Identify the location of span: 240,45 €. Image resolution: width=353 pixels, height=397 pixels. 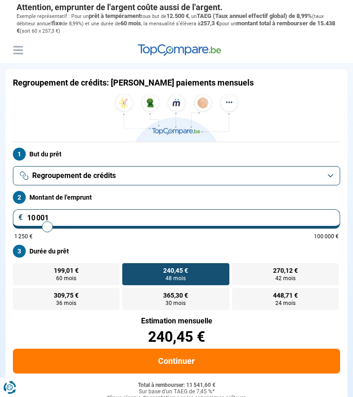
(176, 270).